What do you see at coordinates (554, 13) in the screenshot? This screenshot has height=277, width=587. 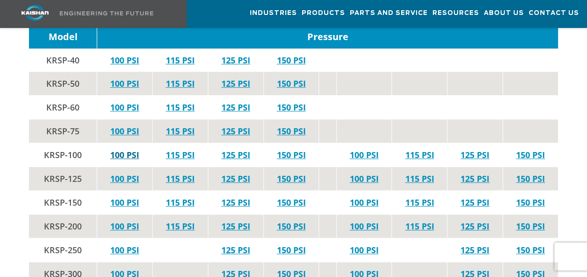 I see `span: Contact Us` at bounding box center [554, 13].